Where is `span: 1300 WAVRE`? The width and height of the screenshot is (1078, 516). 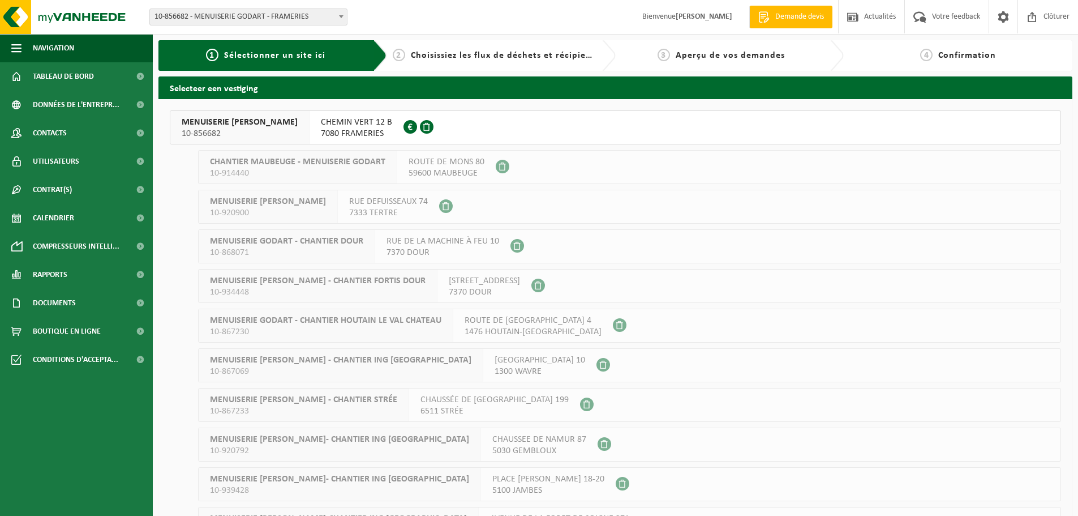 span: 1300 WAVRE is located at coordinates (540, 371).